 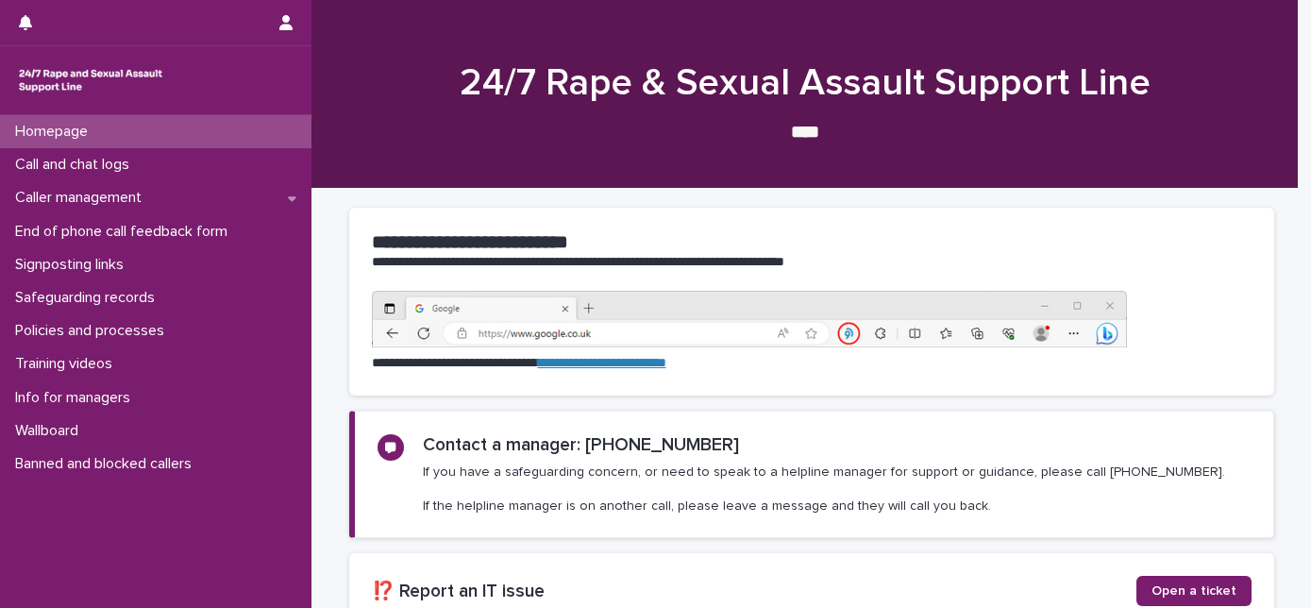 I want to click on h1: 24/7 Rape & Sexual Assault Support Line, so click(x=805, y=83).